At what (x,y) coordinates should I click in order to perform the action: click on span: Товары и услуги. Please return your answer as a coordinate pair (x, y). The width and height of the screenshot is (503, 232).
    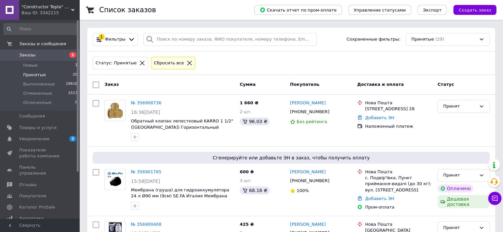
    Looking at the image, I should click on (38, 128).